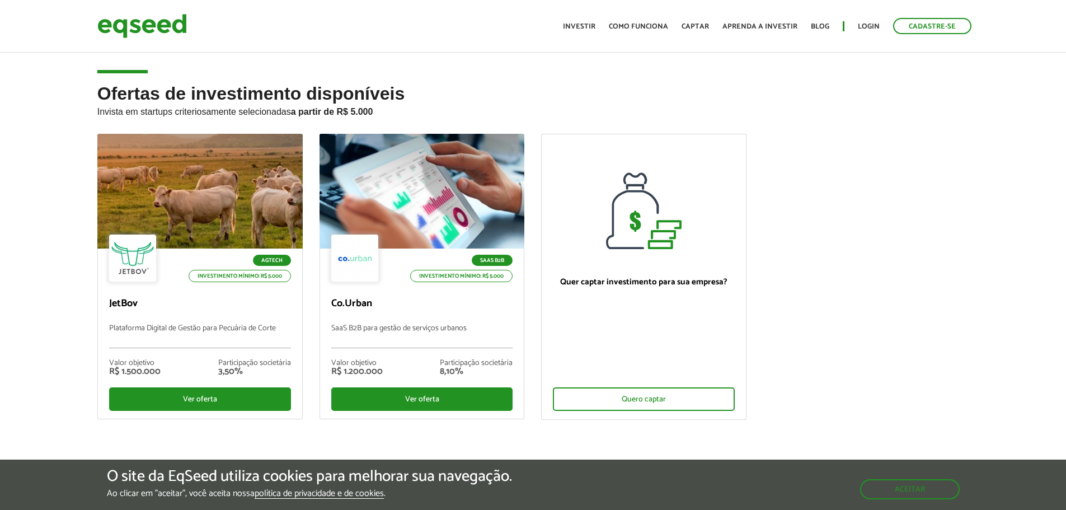 The width and height of the screenshot is (1066, 510). I want to click on a: Blog, so click(820, 26).